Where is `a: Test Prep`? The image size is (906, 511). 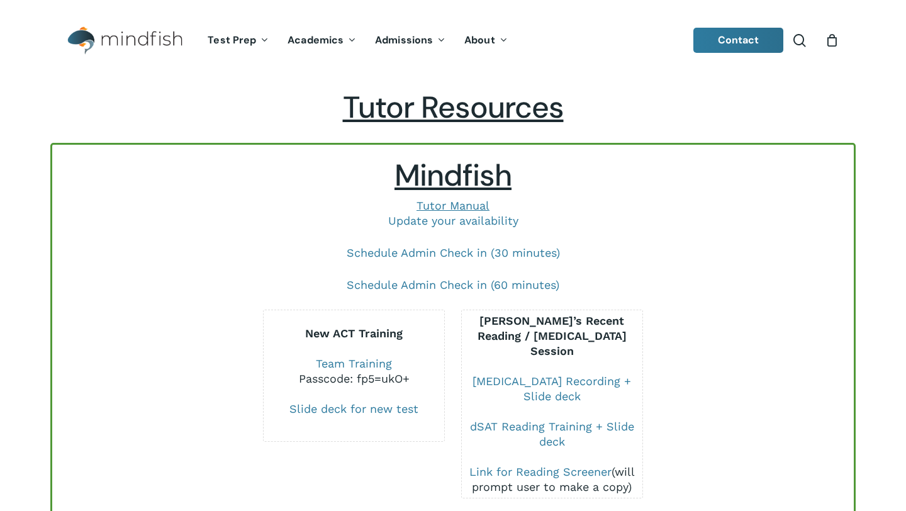
a: Test Prep is located at coordinates (238, 40).